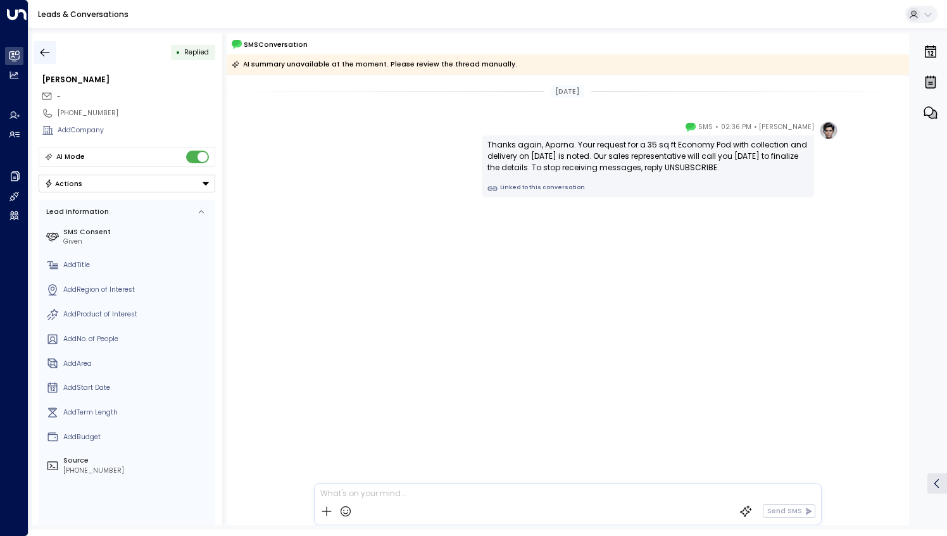  Describe the element at coordinates (136, 130) in the screenshot. I see `div: AddCompany` at that location.